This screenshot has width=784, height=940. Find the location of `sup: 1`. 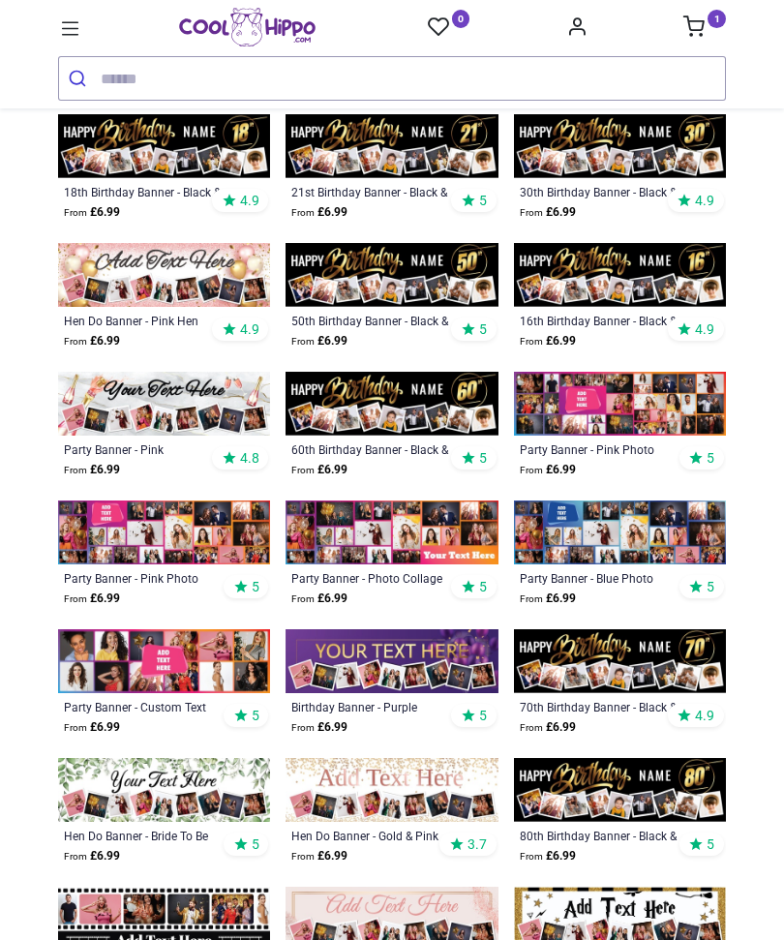

sup: 1 is located at coordinates (716, 18).